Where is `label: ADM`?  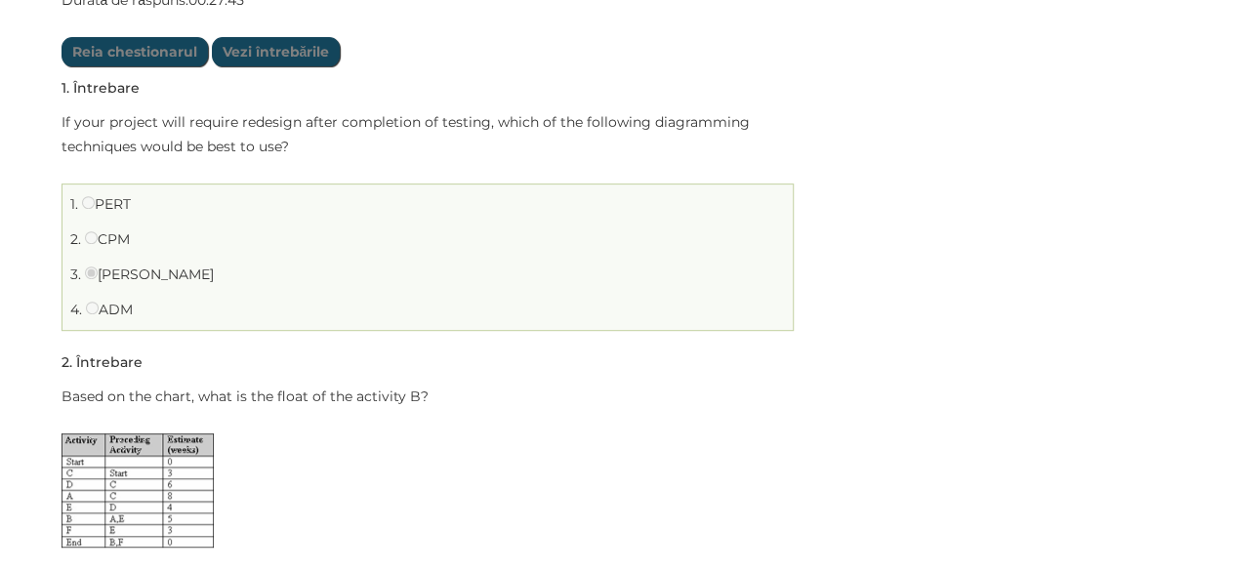
label: ADM is located at coordinates (109, 310).